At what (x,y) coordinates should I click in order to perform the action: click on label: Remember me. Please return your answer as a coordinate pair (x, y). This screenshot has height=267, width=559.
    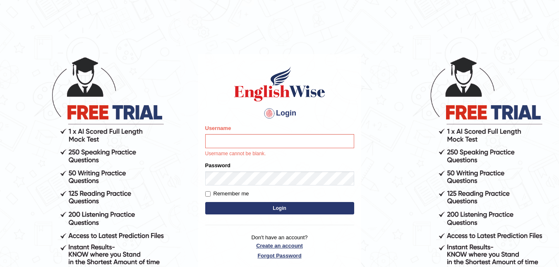
    Looking at the image, I should click on (227, 194).